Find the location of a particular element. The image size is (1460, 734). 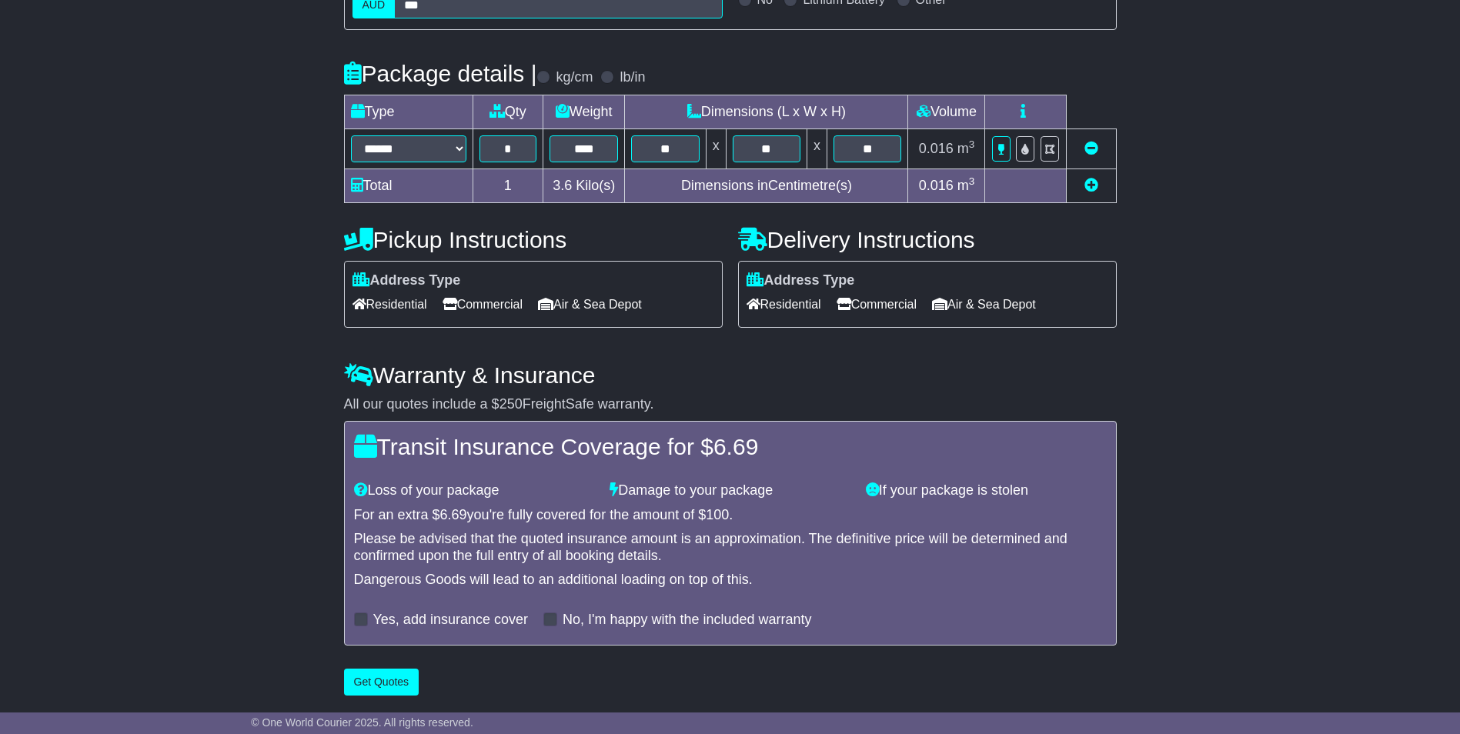

span: 100 is located at coordinates (717, 515).